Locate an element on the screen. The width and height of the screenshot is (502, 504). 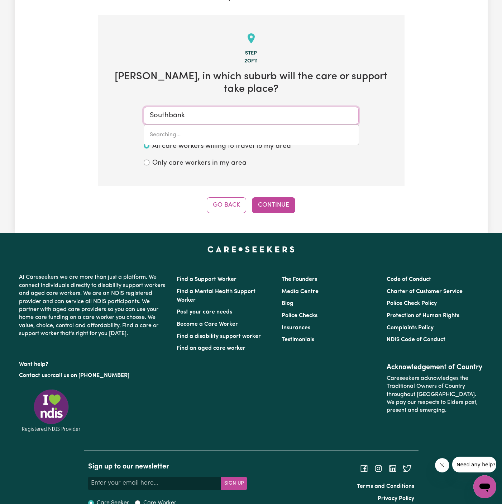
a: Blog is located at coordinates (288, 303).